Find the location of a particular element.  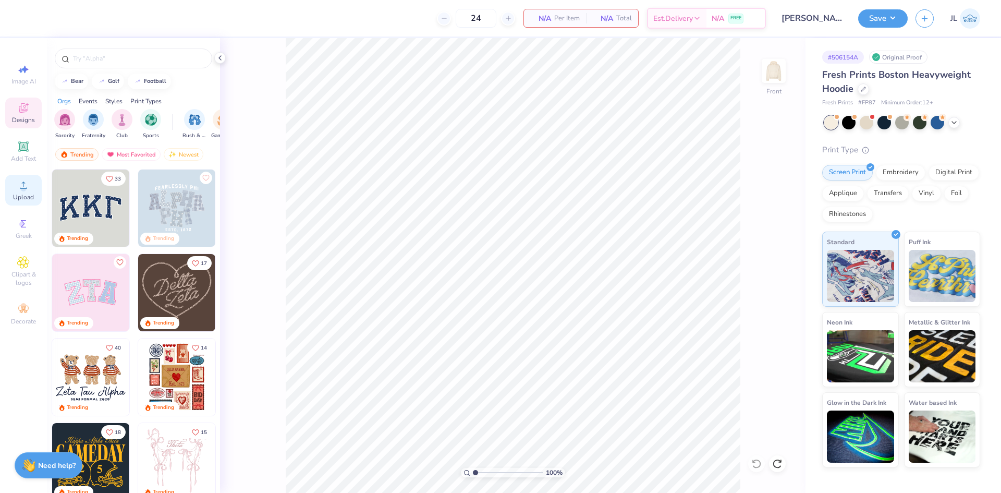

span: 17 is located at coordinates (204, 263).